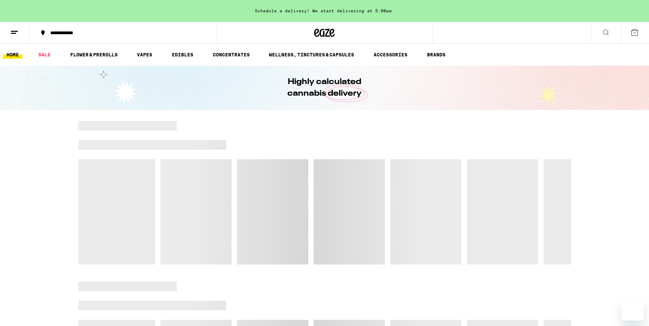 This screenshot has height=326, width=649. Describe the element at coordinates (182, 55) in the screenshot. I see `a: EDIBLES` at that location.